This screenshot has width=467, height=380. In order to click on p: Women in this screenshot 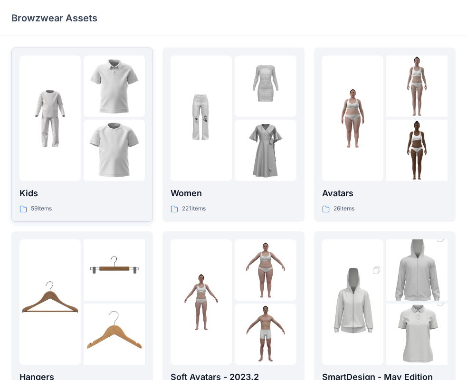, I will do `click(233, 193)`.